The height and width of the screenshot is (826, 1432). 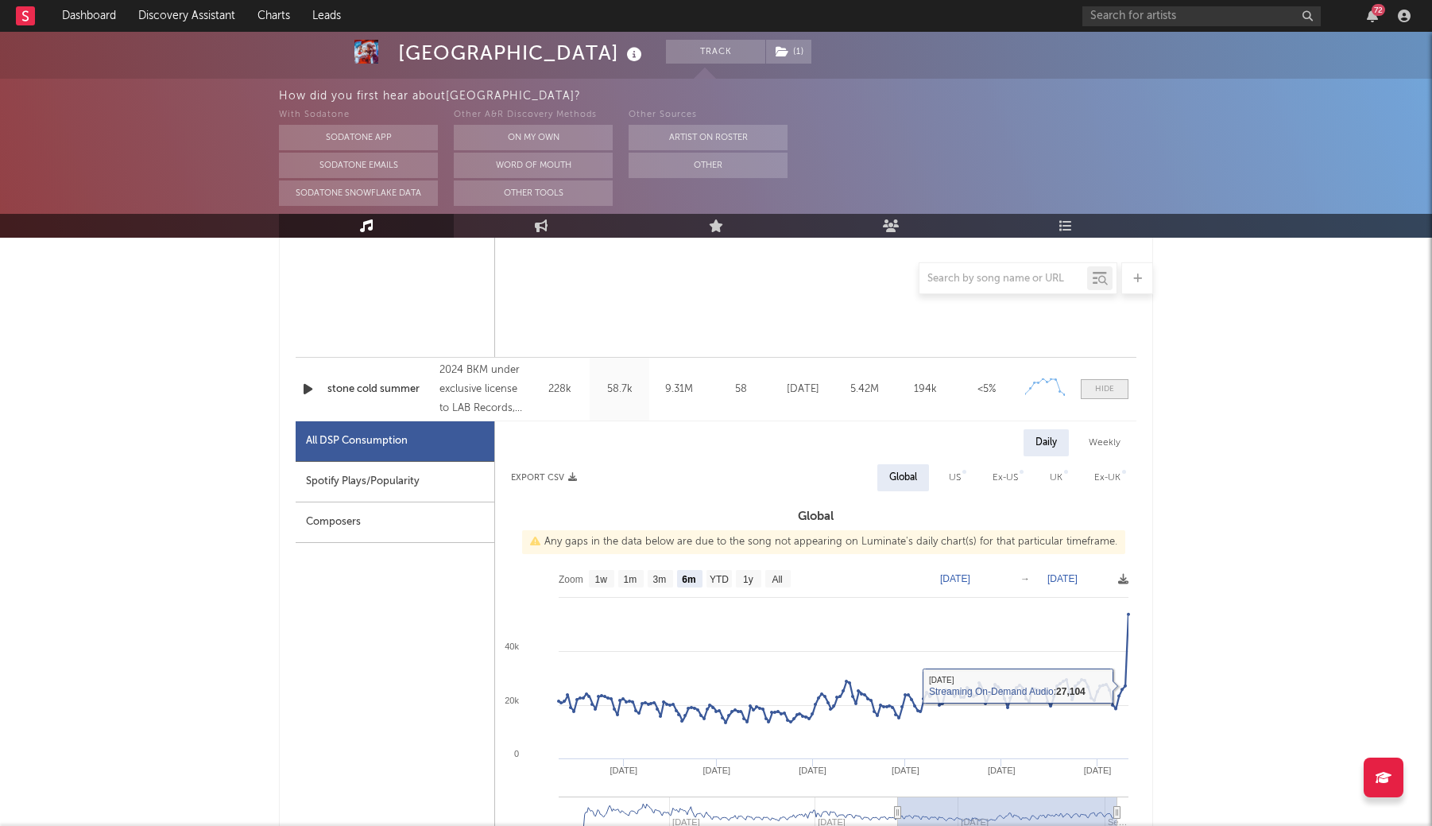 What do you see at coordinates (864, 389) in the screenshot?
I see `div: 5.42M` at bounding box center [864, 389].